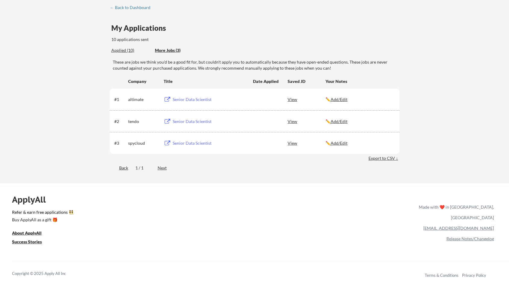 The image size is (509, 281). Describe the element at coordinates (120, 143) in the screenshot. I see `div: #3` at that location.